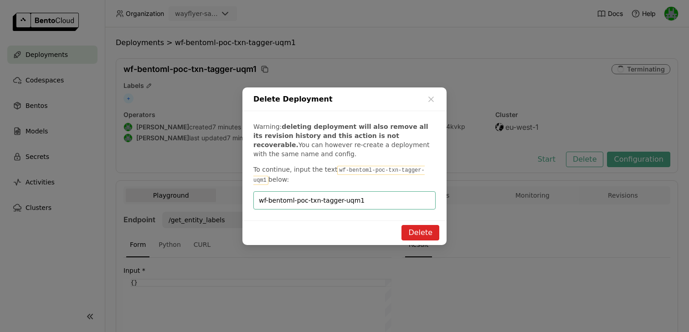 This screenshot has width=689, height=332. I want to click on span: below:, so click(279, 180).